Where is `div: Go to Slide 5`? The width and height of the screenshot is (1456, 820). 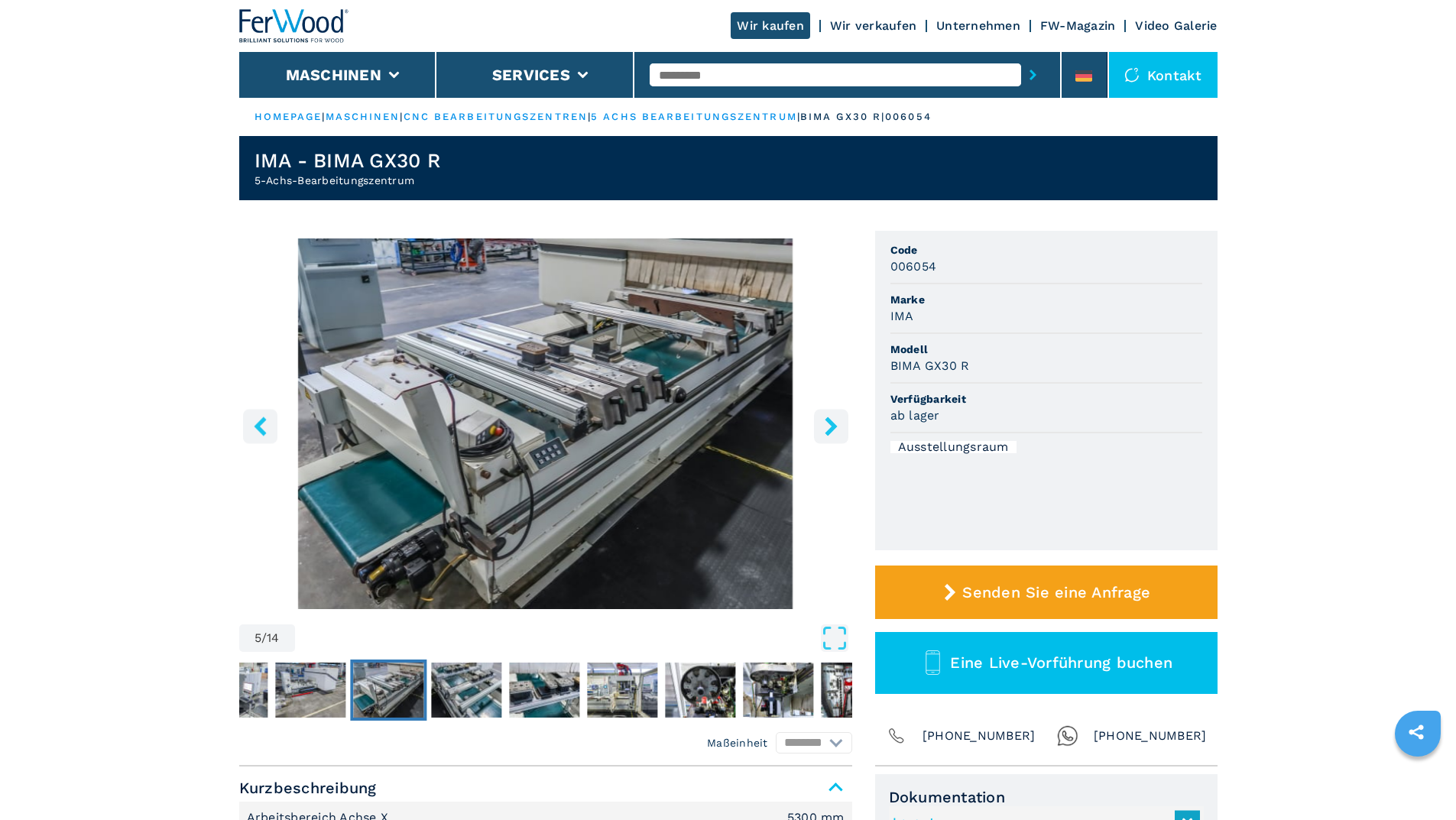 div: Go to Slide 5 is located at coordinates (546, 423).